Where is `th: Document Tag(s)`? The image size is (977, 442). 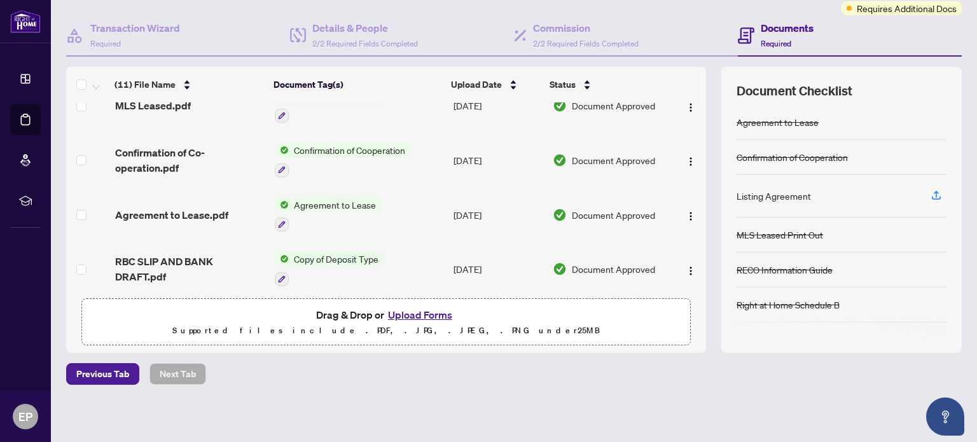
th: Document Tag(s) is located at coordinates (357, 85).